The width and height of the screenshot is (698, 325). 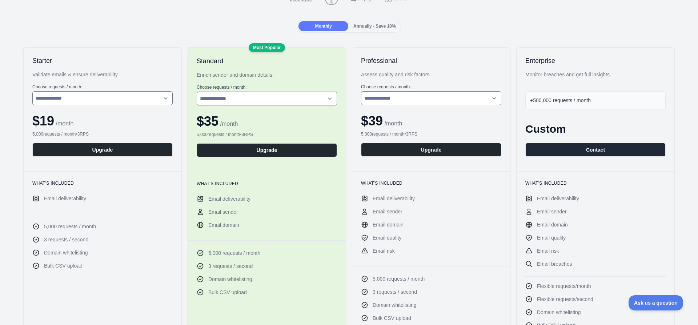 What do you see at coordinates (595, 150) in the screenshot?
I see `button: Contact` at bounding box center [595, 150].